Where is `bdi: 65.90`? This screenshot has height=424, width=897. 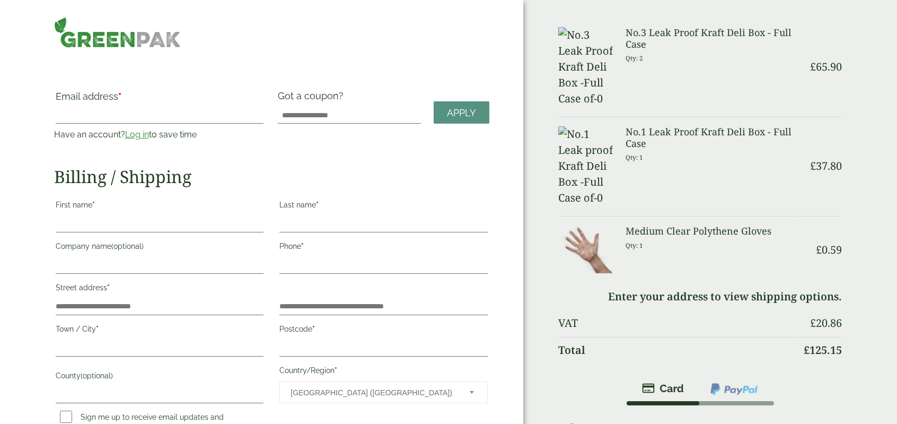
bdi: 65.90 is located at coordinates (826, 66).